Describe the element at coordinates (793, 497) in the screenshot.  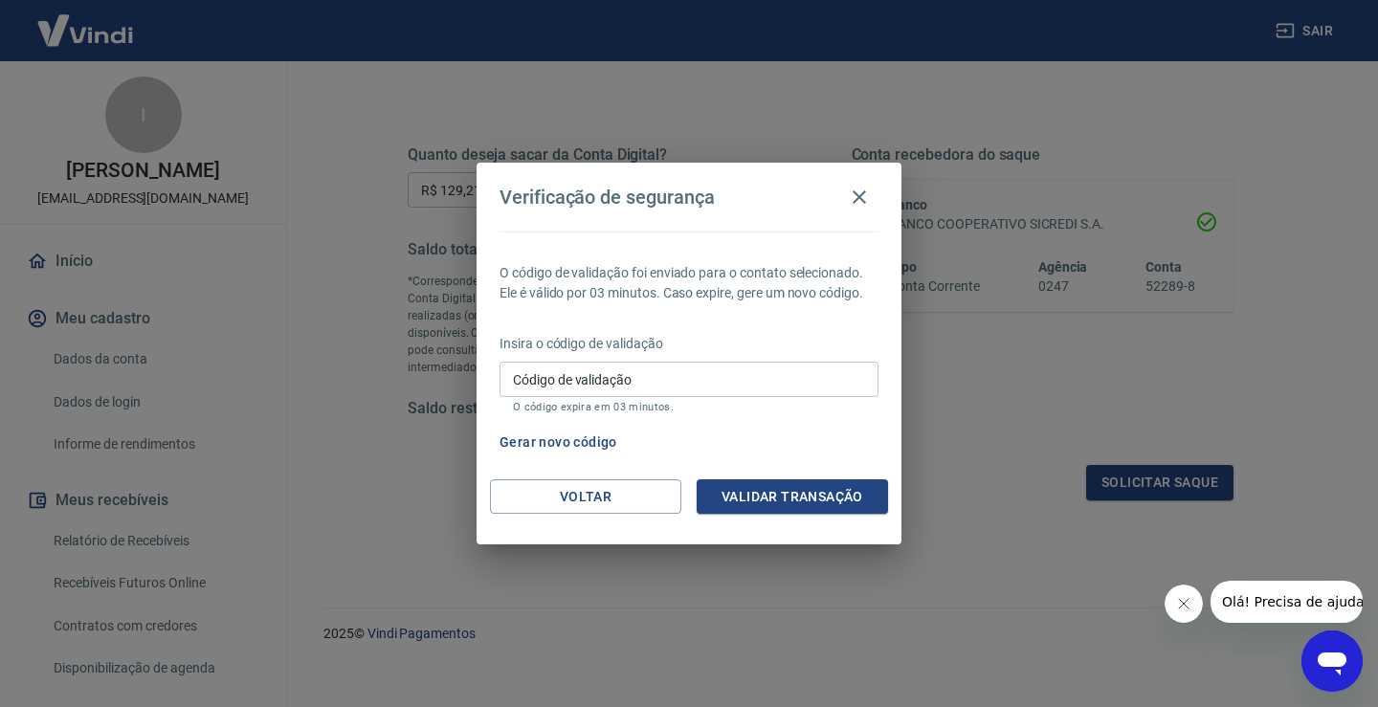
I see `button: Validar transação` at that location.